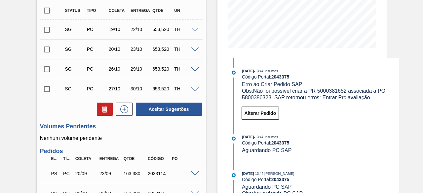 The width and height of the screenshot is (423, 193). What do you see at coordinates (314, 94) in the screenshot?
I see `span: Obs: Não foi possível criar a PR 5000381652 associada a PO 5800386323. SAP retornou erros: Entrar...` at bounding box center [314, 94].